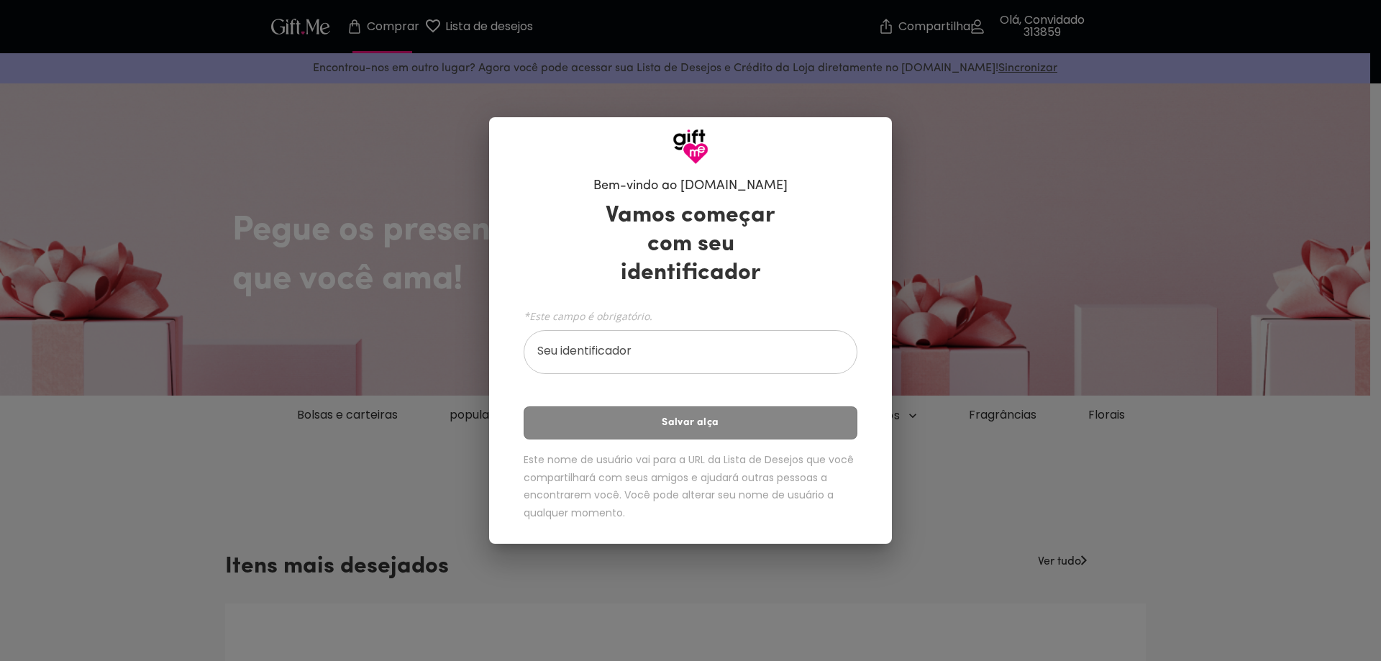  Describe the element at coordinates (683, 354) in the screenshot. I see `input: Seu identificador` at that location.